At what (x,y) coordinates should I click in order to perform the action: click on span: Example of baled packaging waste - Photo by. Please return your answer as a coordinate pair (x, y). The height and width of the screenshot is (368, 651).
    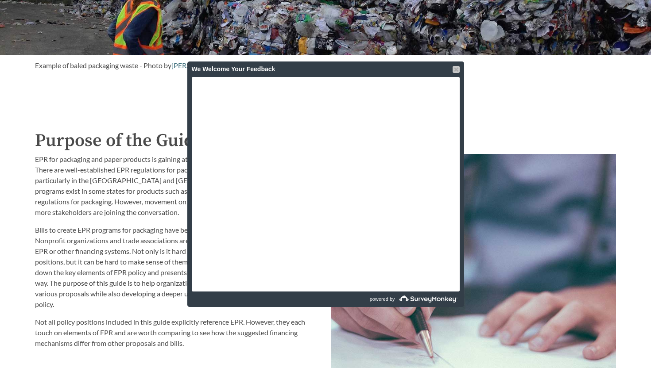
    Looking at the image, I should click on (103, 65).